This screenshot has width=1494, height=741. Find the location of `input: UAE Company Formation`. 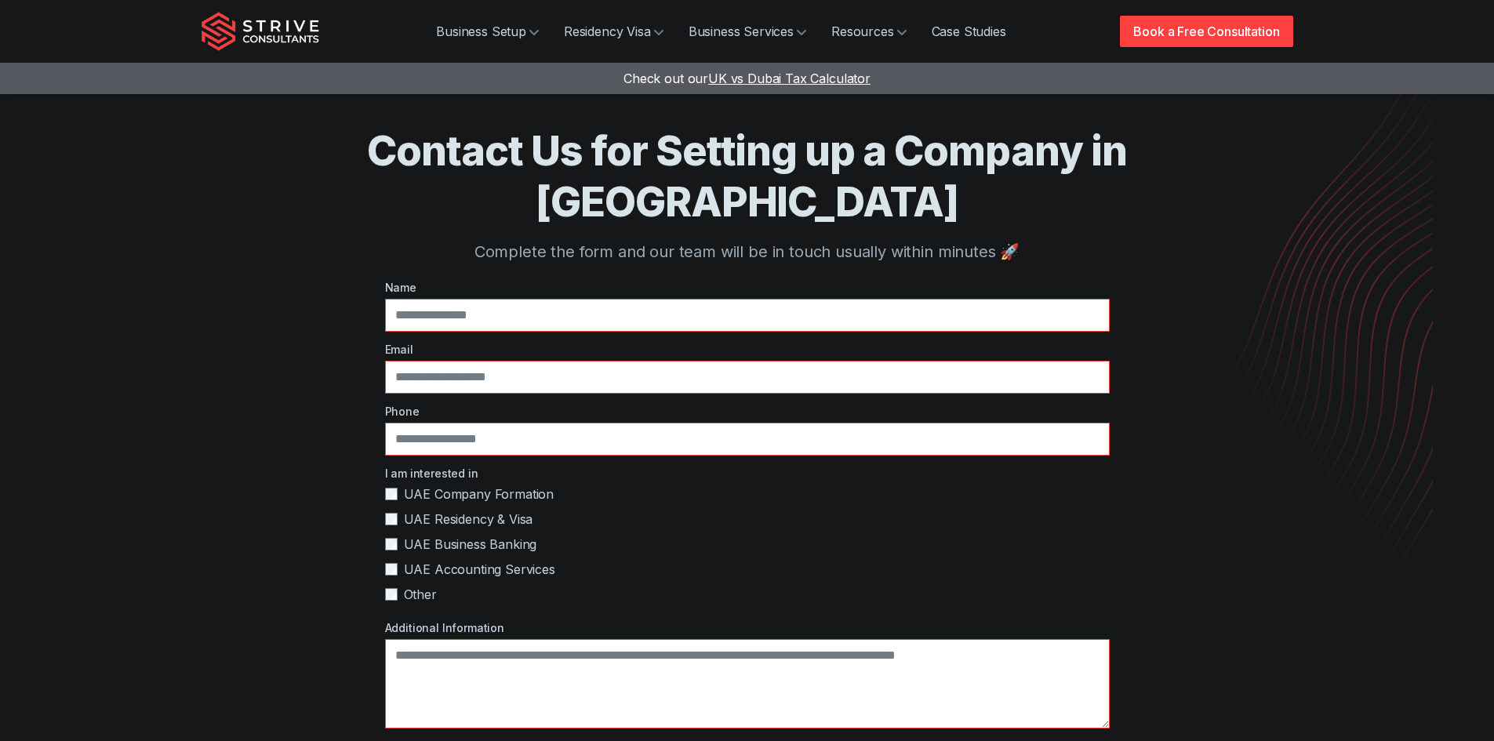

input: UAE Company Formation is located at coordinates (391, 494).